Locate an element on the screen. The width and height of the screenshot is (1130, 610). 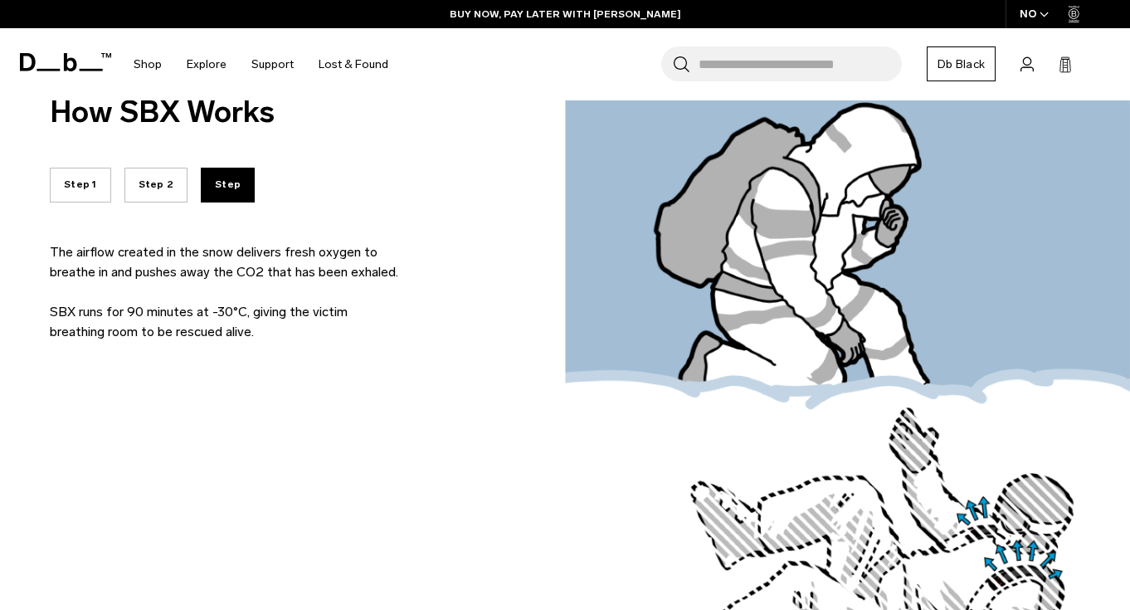
a: Support is located at coordinates (272, 64).